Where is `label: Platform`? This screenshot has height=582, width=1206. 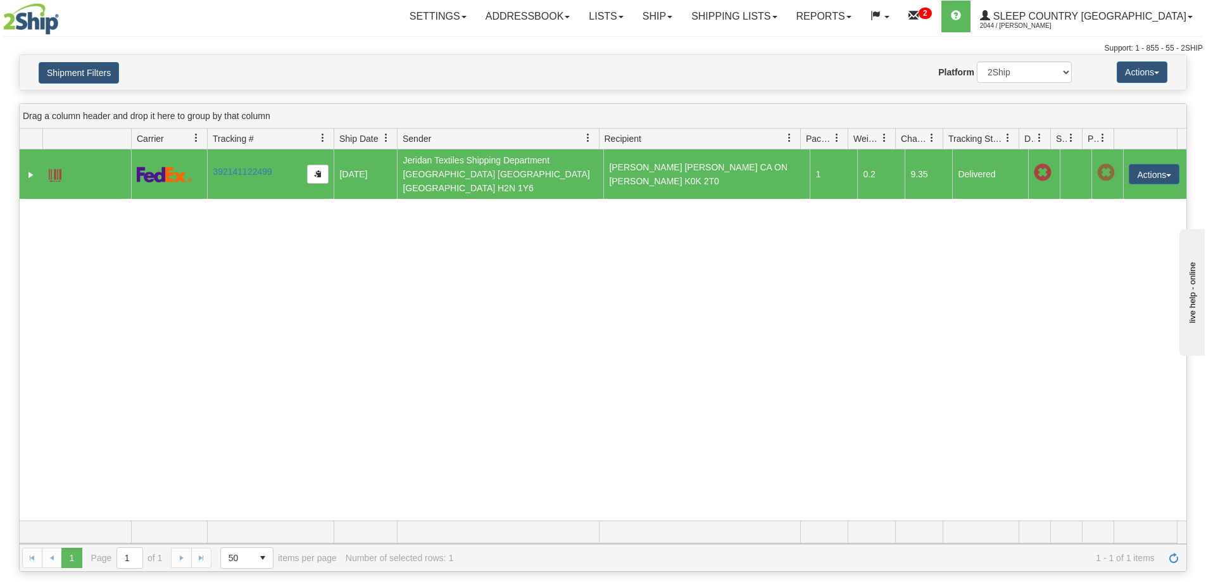
label: Platform is located at coordinates (956, 72).